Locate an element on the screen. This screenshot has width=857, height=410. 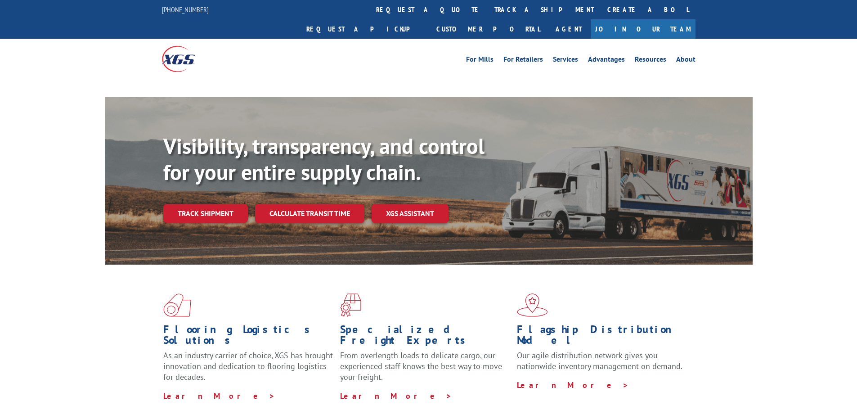
a: About is located at coordinates (686, 61).